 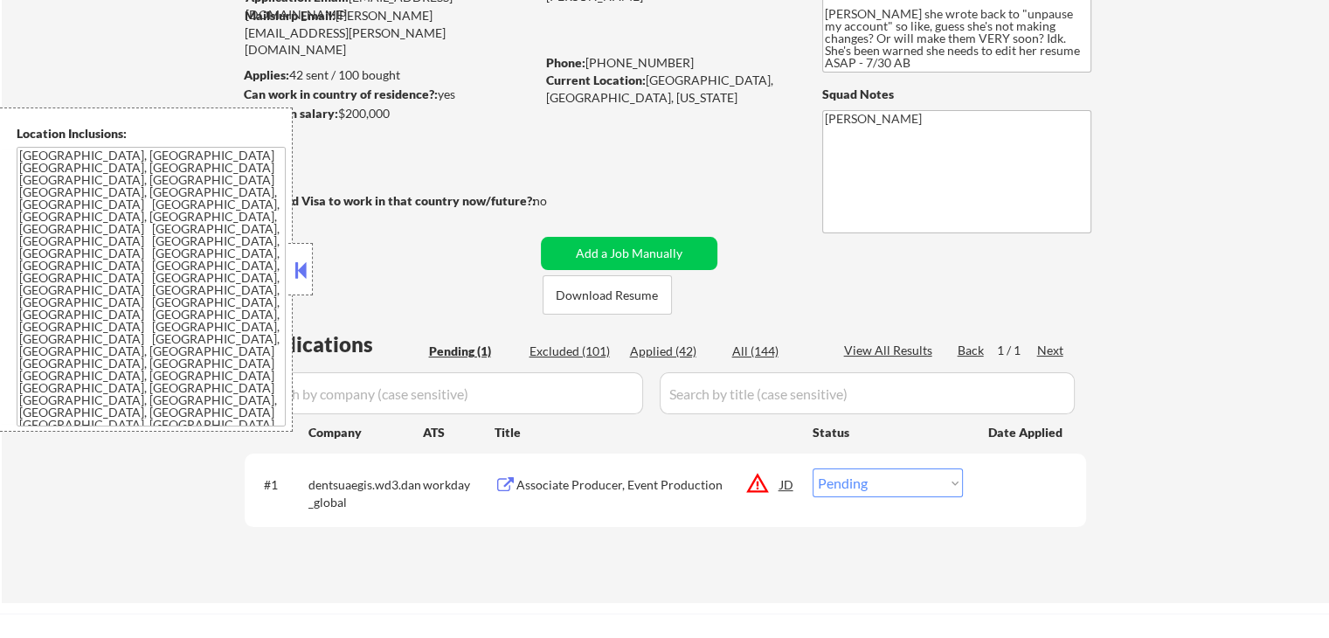 I want to click on input: Search by company (case sensitive), so click(x=446, y=393).